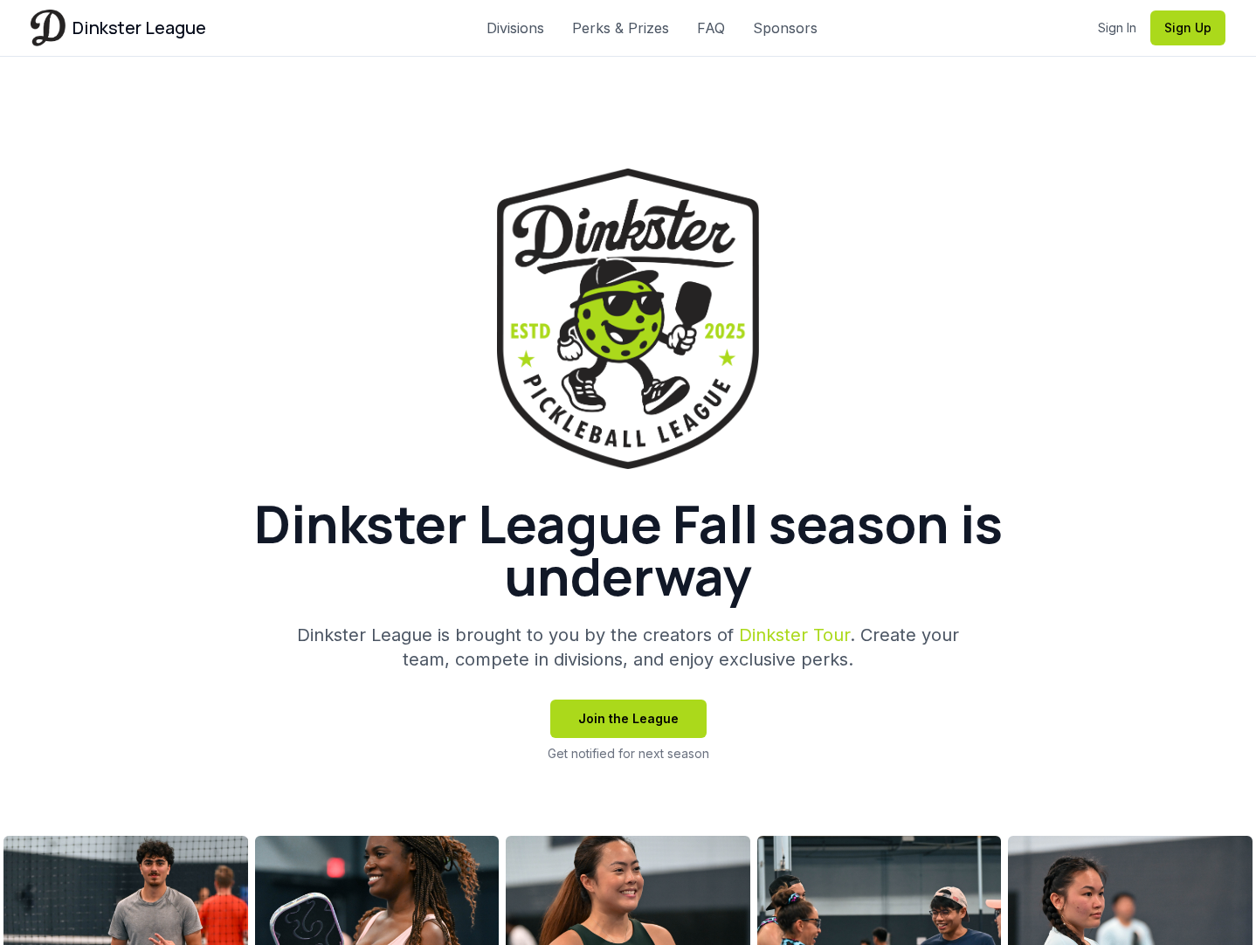  Describe the element at coordinates (628, 647) in the screenshot. I see `p: Dinkster League is brought to you by the creators of . Create your team, compete in divisions, an...` at that location.